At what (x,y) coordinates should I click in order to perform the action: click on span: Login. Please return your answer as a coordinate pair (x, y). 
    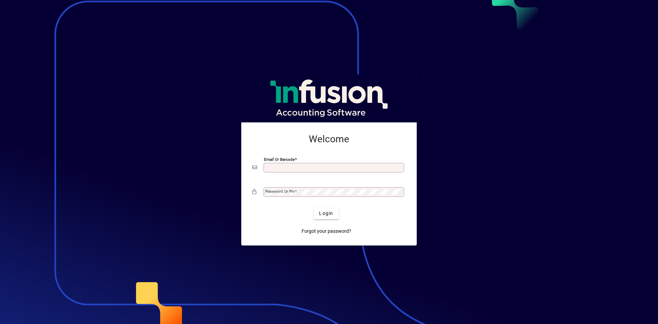
    Looking at the image, I should click on (326, 213).